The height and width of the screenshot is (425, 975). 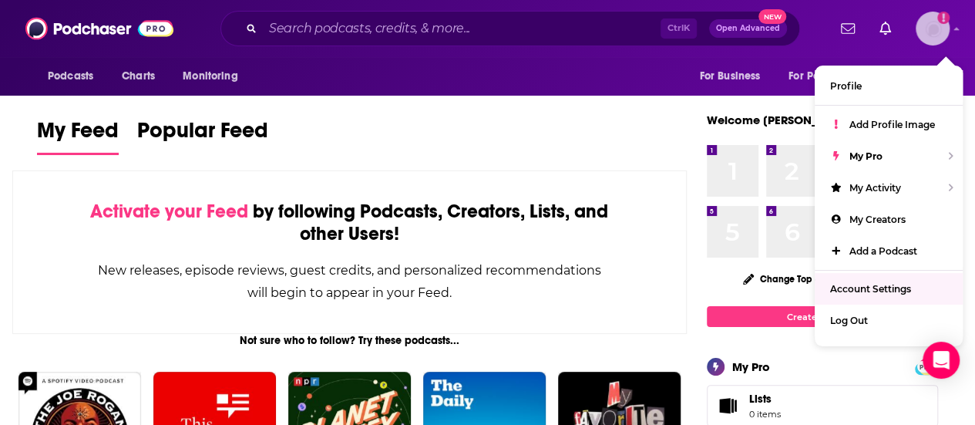 What do you see at coordinates (932, 29) in the screenshot?
I see `img: User Profile` at bounding box center [932, 29].